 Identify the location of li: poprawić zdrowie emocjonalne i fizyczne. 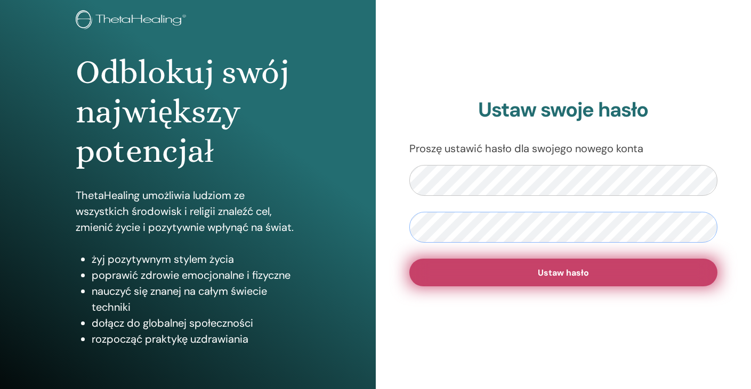
(195, 275).